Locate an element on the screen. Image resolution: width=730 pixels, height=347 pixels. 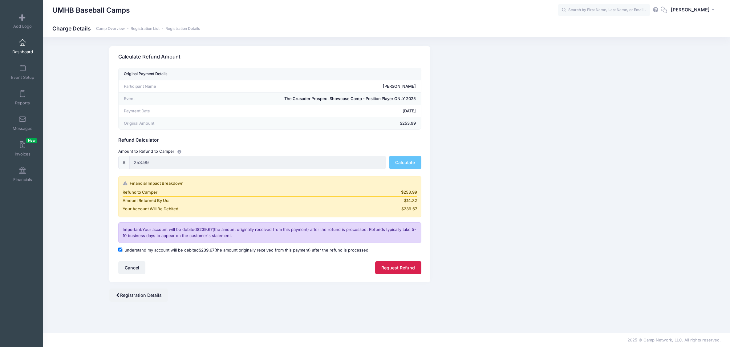
td: Event is located at coordinates (153, 99).